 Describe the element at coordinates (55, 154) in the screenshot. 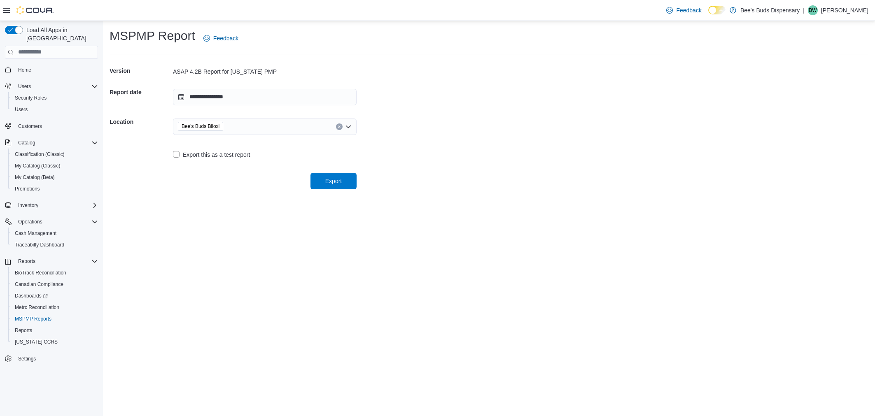

I see `button: Classification (Classic)` at that location.